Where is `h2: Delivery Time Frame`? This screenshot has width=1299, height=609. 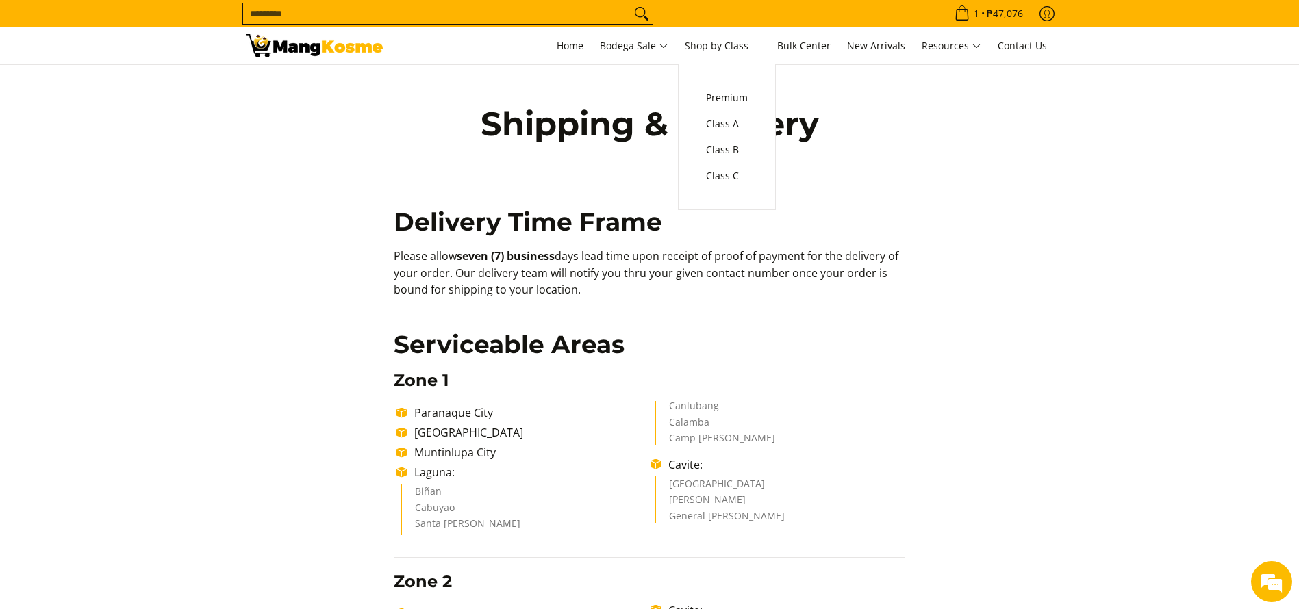
h2: Delivery Time Frame is located at coordinates (649, 222).